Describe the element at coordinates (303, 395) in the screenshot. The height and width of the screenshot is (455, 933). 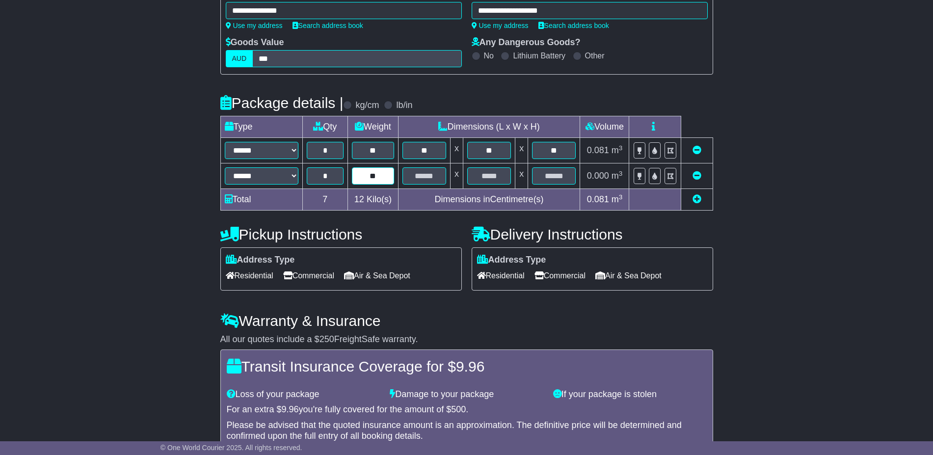
I see `div: Loss of your package` at that location.